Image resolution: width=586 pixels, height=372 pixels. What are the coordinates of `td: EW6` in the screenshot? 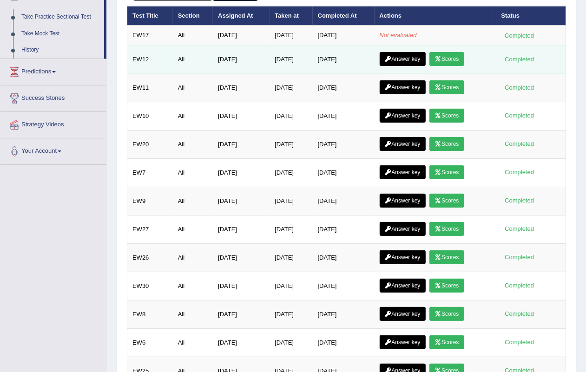 It's located at (150, 342).